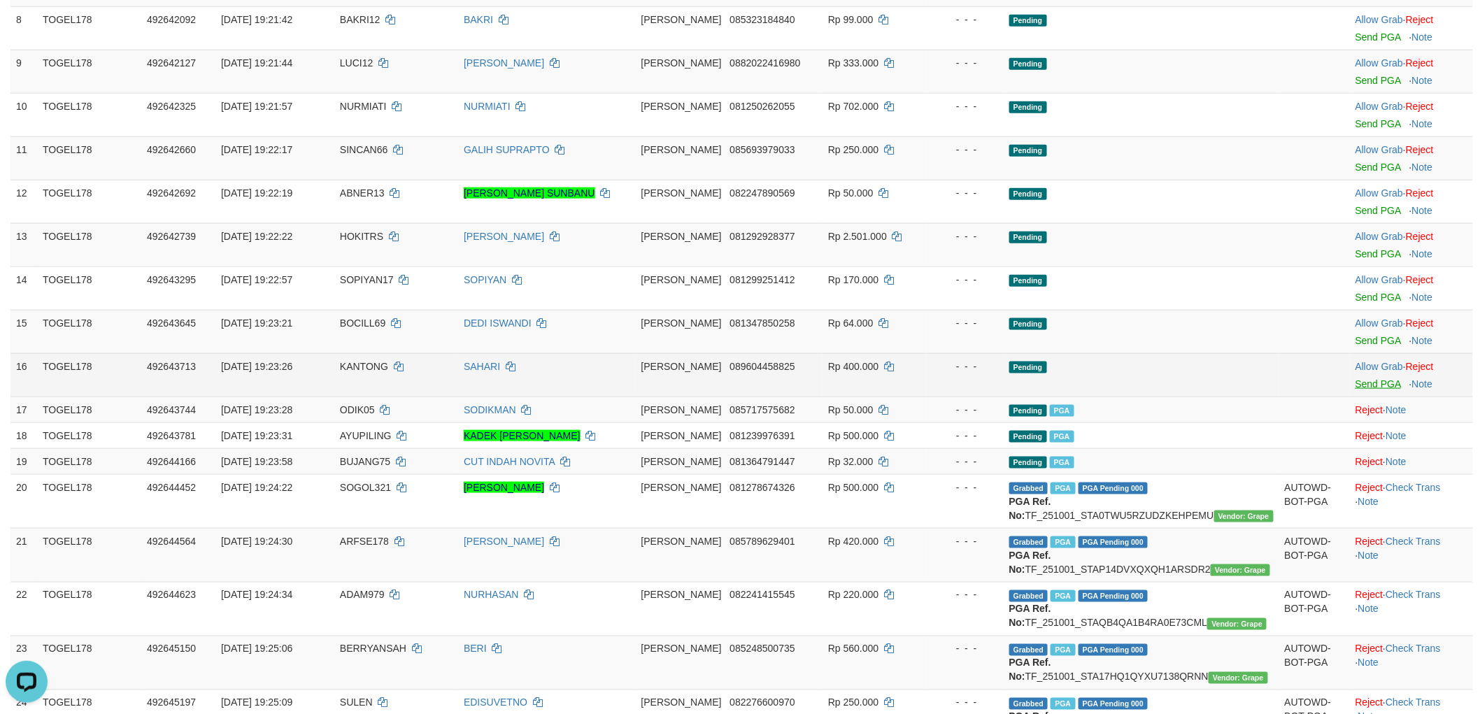 This screenshot has height=714, width=1480. Describe the element at coordinates (171, 462) in the screenshot. I see `span: 492644166` at that location.